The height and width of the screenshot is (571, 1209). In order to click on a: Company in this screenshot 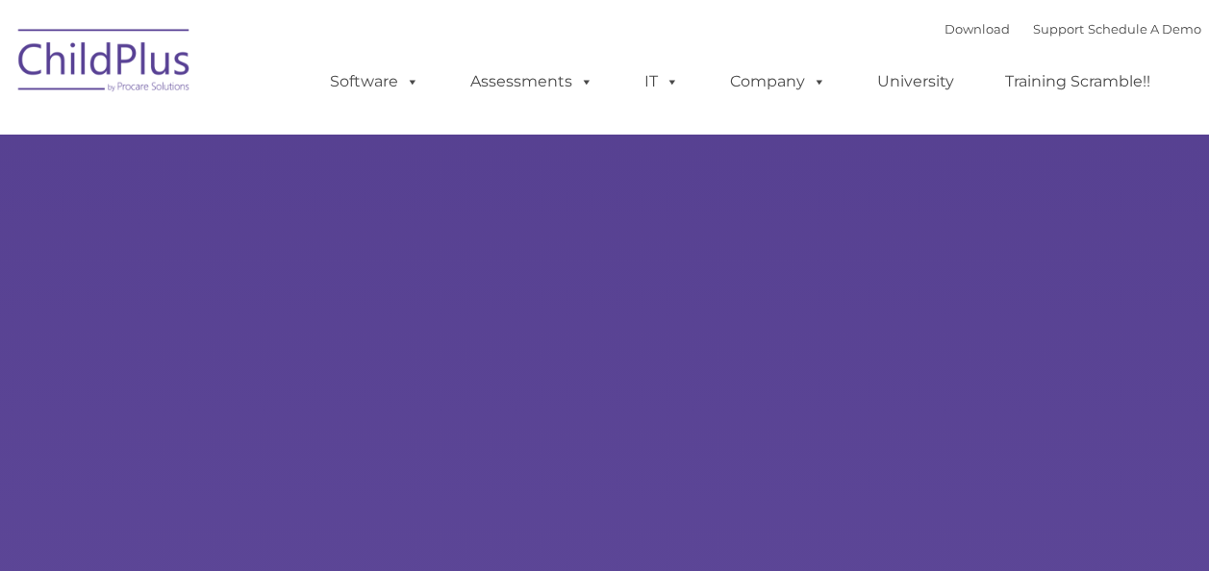, I will do `click(778, 82)`.